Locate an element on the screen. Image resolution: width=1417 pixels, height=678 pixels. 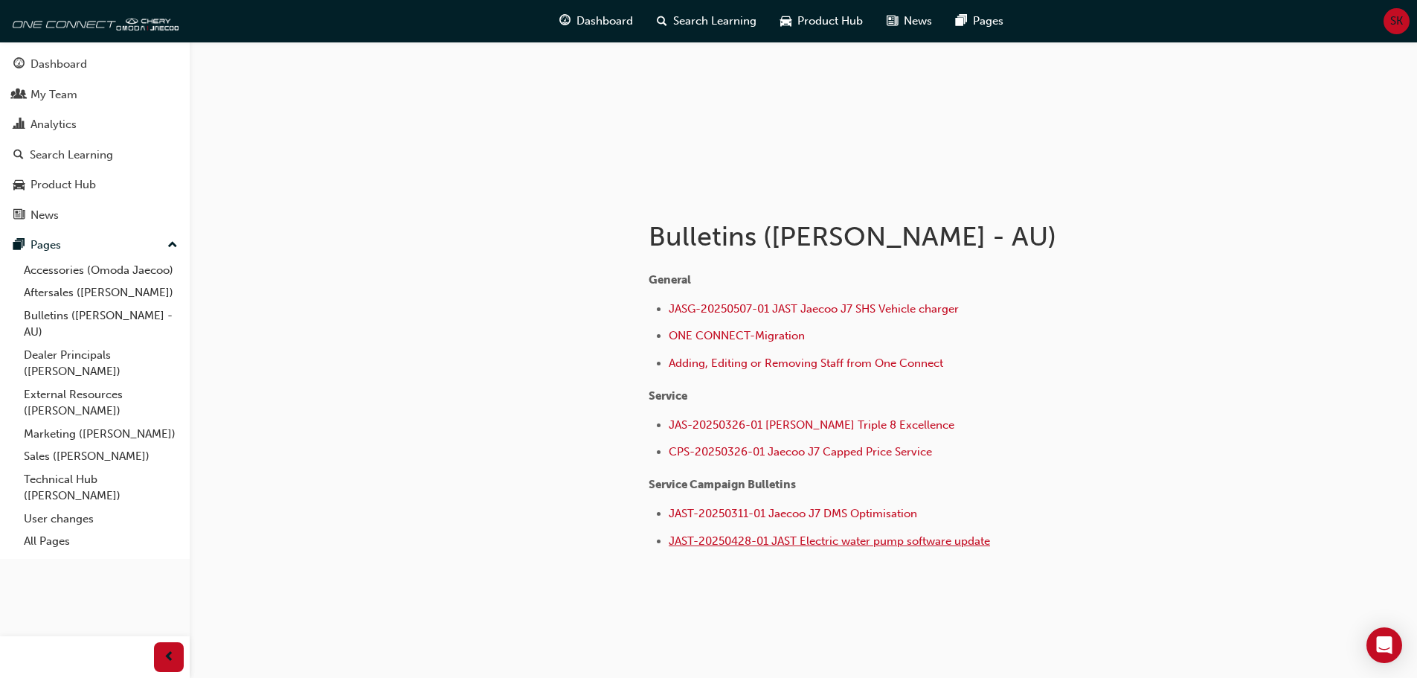
span: prev-icon is located at coordinates (169, 657).